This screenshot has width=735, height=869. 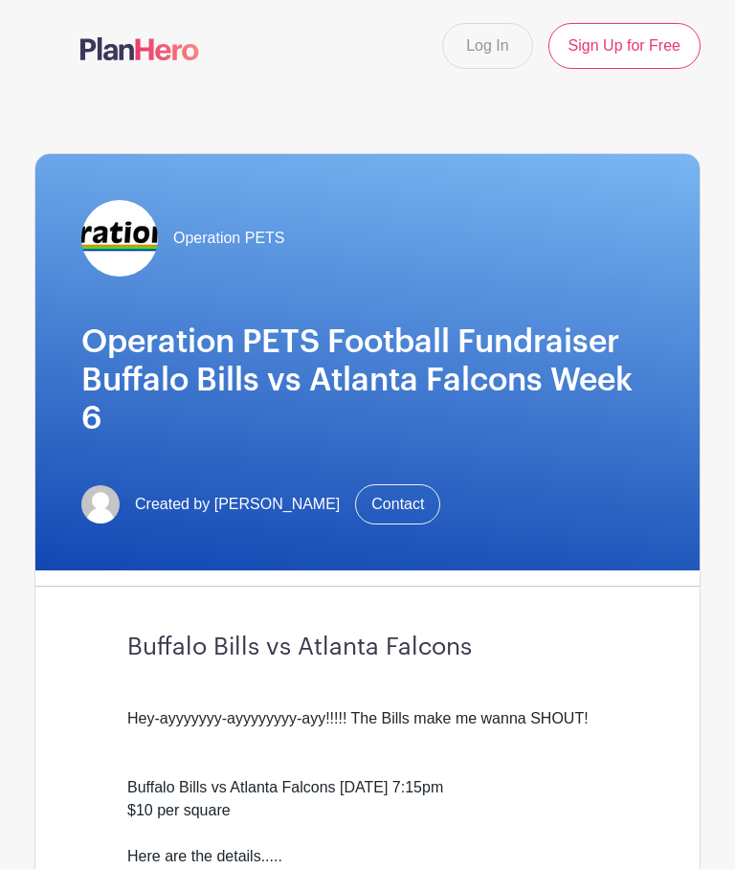 What do you see at coordinates (624, 46) in the screenshot?
I see `a: Sign Up for Free` at bounding box center [624, 46].